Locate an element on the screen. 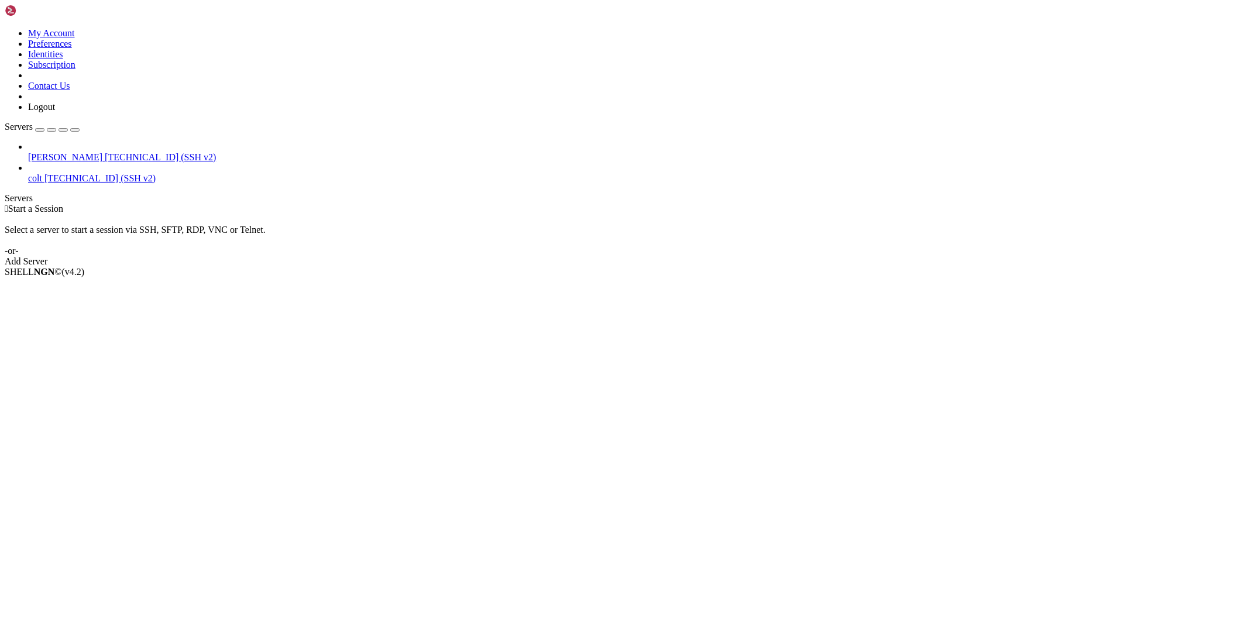 Image resolution: width=1248 pixels, height=626 pixels. span: SHELL © is located at coordinates (44, 272).